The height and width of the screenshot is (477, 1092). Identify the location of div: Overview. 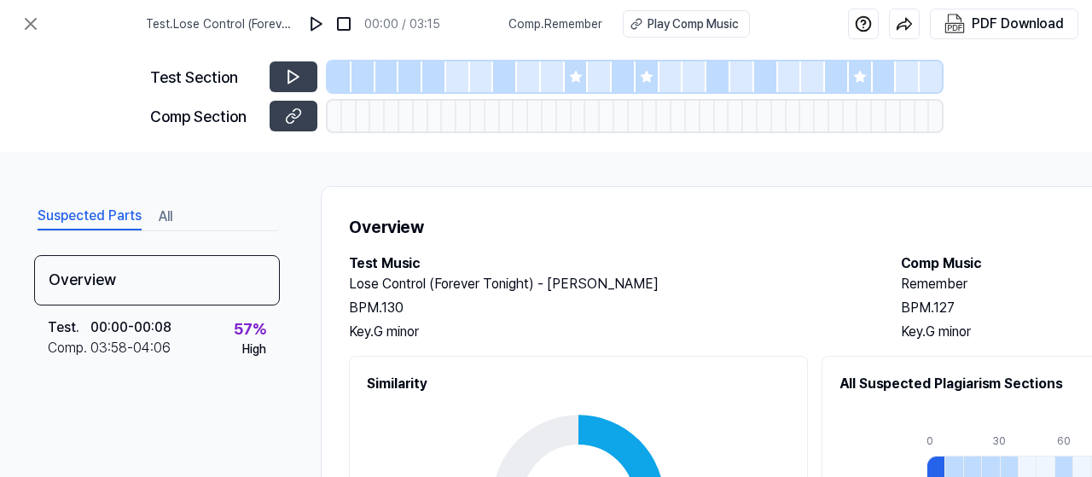
(157, 280).